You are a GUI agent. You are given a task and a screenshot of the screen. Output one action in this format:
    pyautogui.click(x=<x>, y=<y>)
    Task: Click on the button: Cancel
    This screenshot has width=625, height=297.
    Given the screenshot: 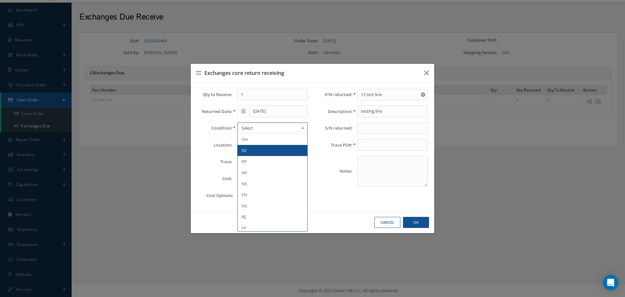 What is the action you would take?
    pyautogui.click(x=387, y=222)
    